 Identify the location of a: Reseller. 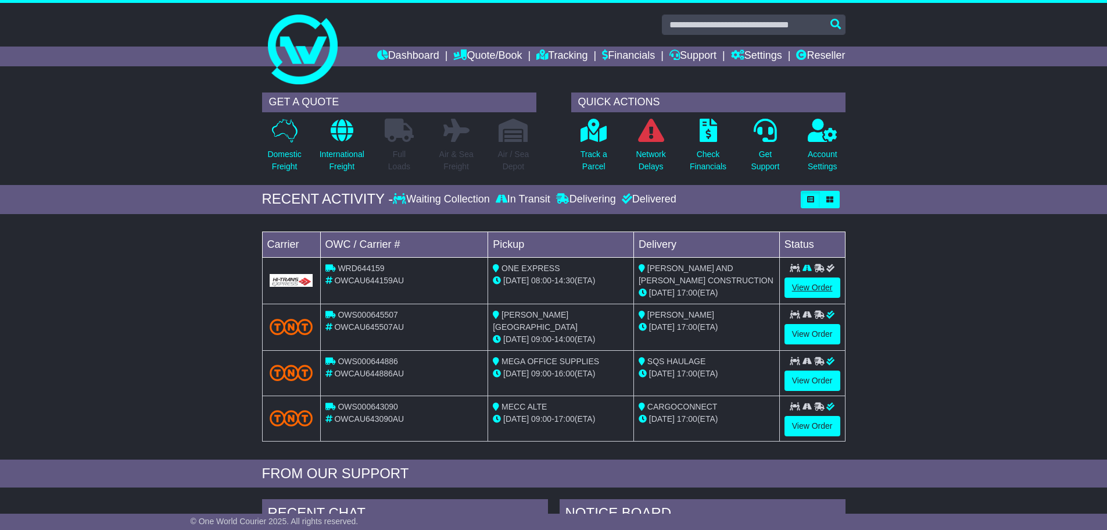
(821, 56).